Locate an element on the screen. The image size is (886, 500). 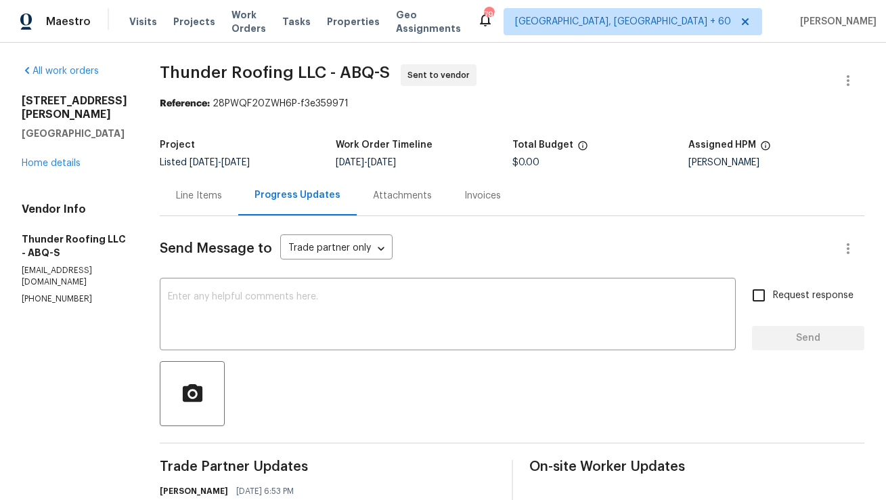
span: Properties is located at coordinates (353, 22).